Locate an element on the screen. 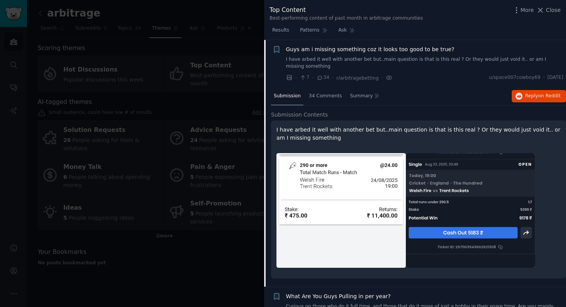  span: Patterns is located at coordinates (309, 30).